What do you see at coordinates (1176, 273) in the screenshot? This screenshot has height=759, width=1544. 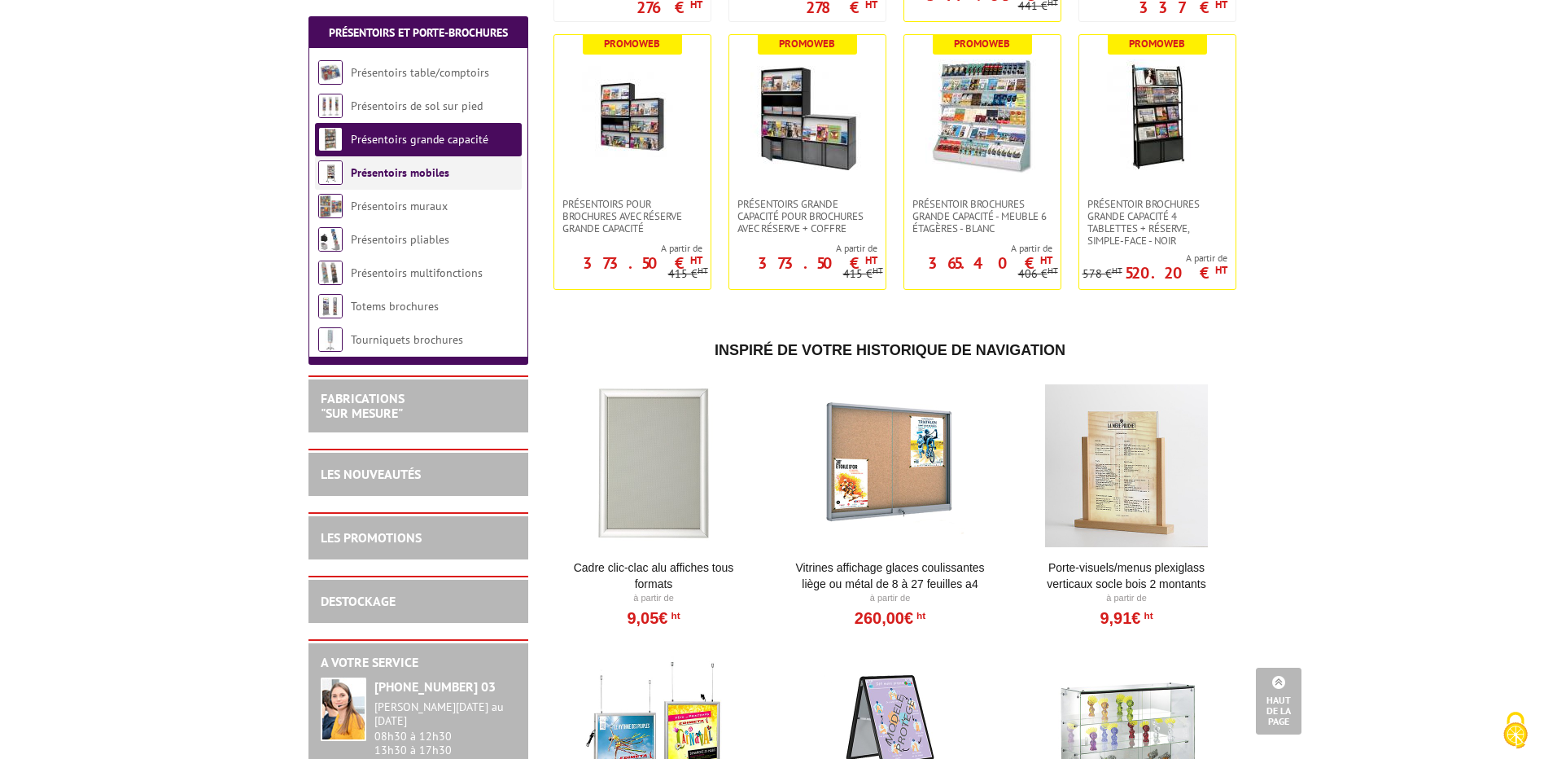 I see `p: 520.20 €` at bounding box center [1176, 273].